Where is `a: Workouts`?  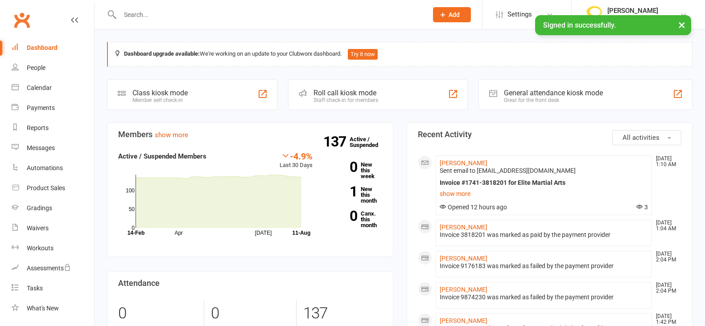
a: Workouts is located at coordinates (53, 248).